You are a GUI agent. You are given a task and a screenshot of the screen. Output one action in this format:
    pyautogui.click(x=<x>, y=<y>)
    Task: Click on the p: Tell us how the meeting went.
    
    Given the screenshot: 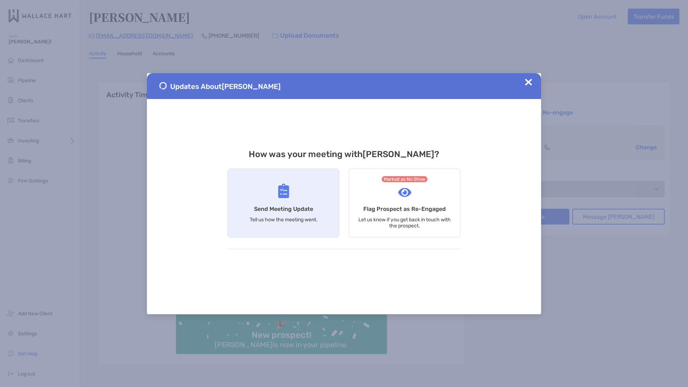 What is the action you would take?
    pyautogui.click(x=284, y=219)
    